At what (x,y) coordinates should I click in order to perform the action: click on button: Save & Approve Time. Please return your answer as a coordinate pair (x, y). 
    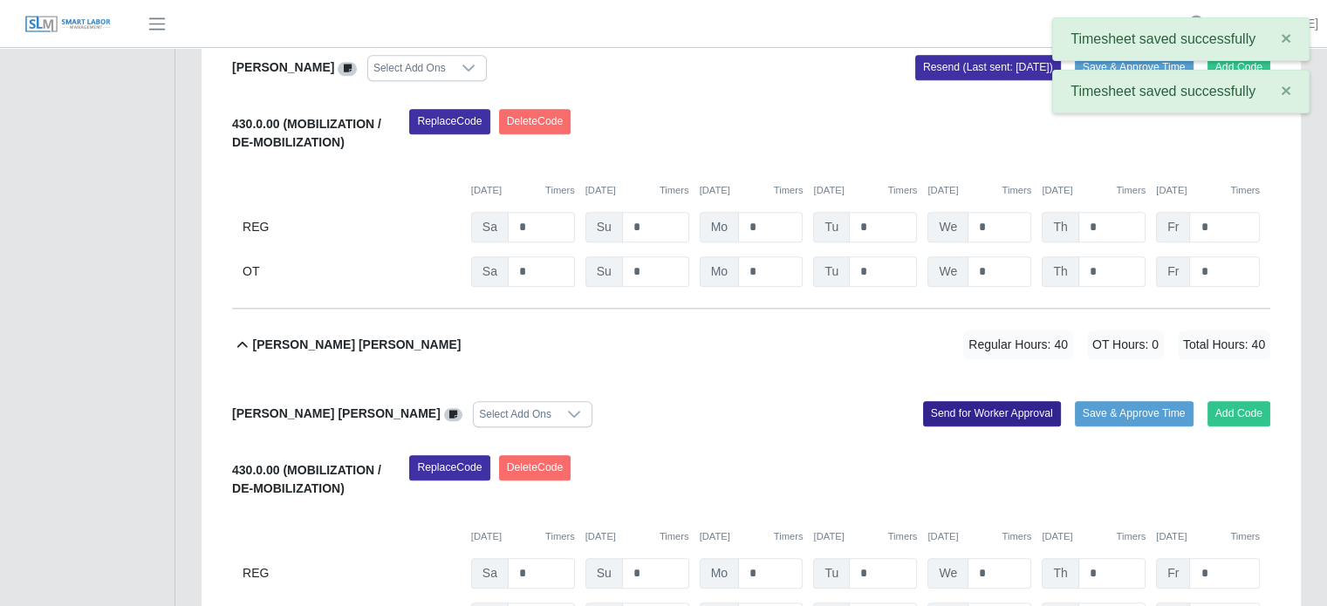
    Looking at the image, I should click on (1134, 414).